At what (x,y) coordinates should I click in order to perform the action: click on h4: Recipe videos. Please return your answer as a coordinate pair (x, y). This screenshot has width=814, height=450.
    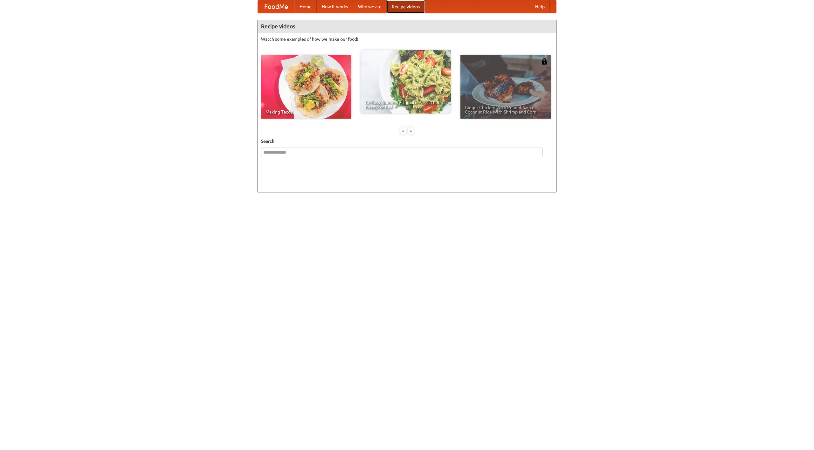
    Looking at the image, I should click on (407, 26).